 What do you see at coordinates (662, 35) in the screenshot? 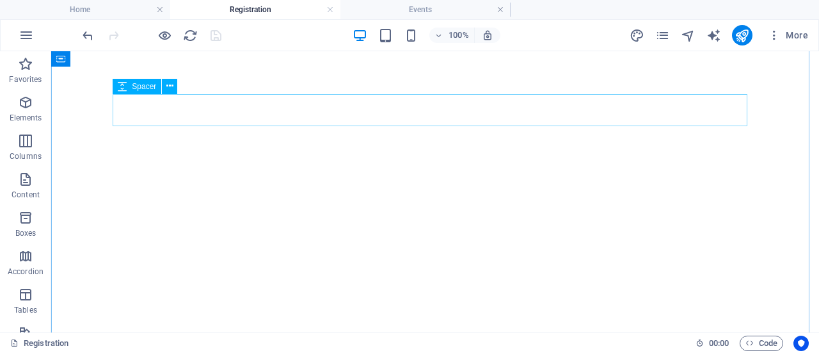
I see `i: Pages (Ctrl+Alt+S)` at bounding box center [662, 35].